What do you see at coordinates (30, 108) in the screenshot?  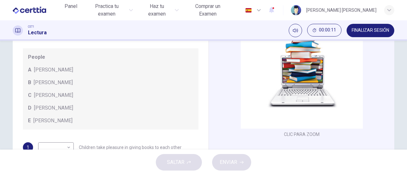 I see `span: D` at bounding box center [30, 108].